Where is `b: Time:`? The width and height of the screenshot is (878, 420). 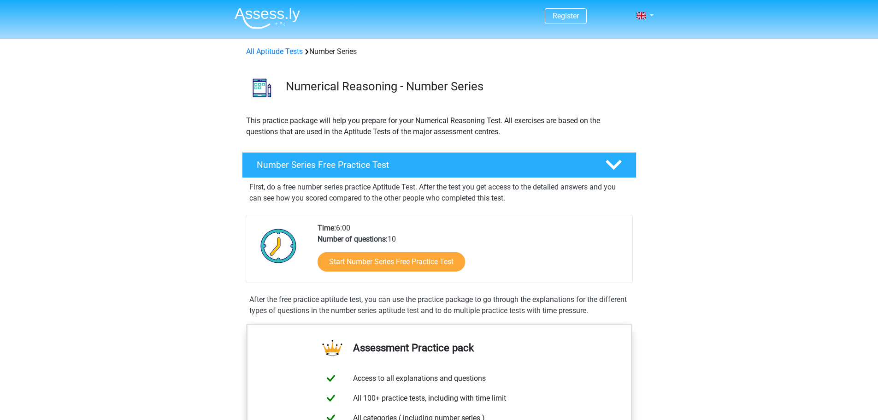
b: Time: is located at coordinates (327, 228).